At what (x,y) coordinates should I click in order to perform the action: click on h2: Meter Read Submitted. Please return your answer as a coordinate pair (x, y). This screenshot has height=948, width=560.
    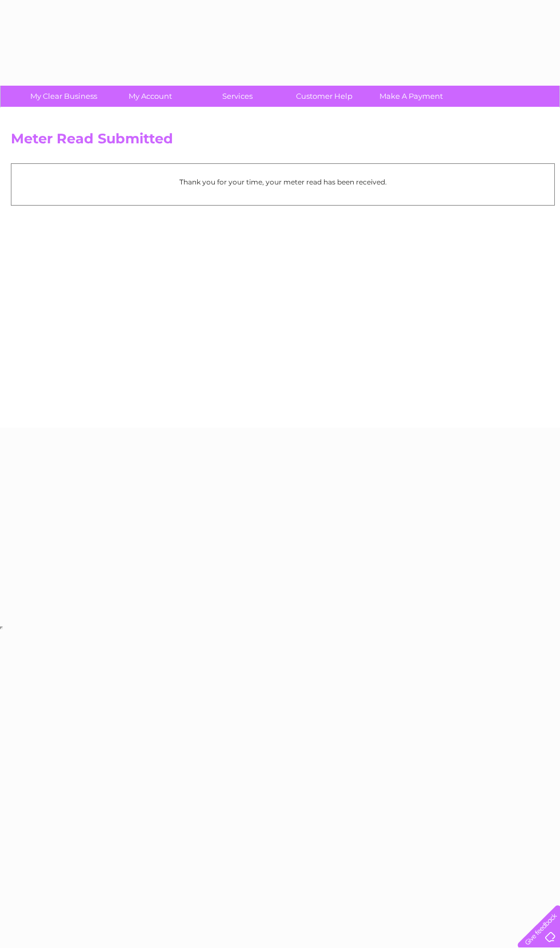
    Looking at the image, I should click on (283, 142).